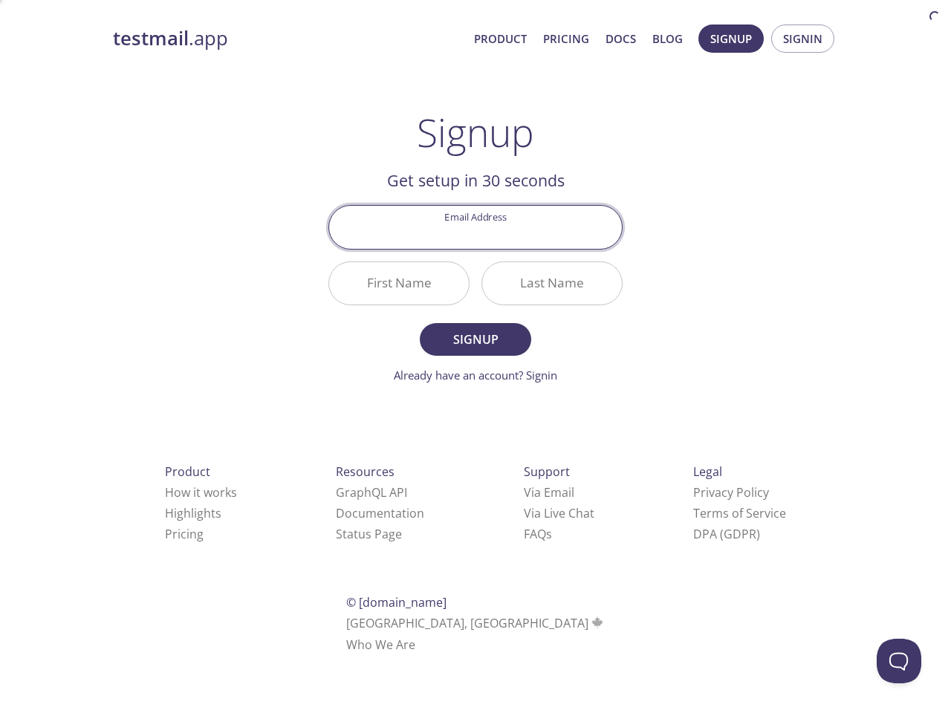 This screenshot has width=951, height=713. Describe the element at coordinates (380, 513) in the screenshot. I see `a: Documentation` at that location.